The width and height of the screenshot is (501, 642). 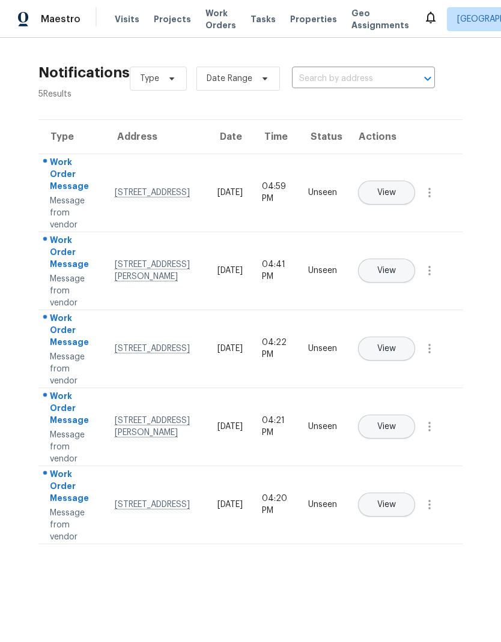 What do you see at coordinates (275, 505) in the screenshot?
I see `div: 04:20 PM` at bounding box center [275, 505].